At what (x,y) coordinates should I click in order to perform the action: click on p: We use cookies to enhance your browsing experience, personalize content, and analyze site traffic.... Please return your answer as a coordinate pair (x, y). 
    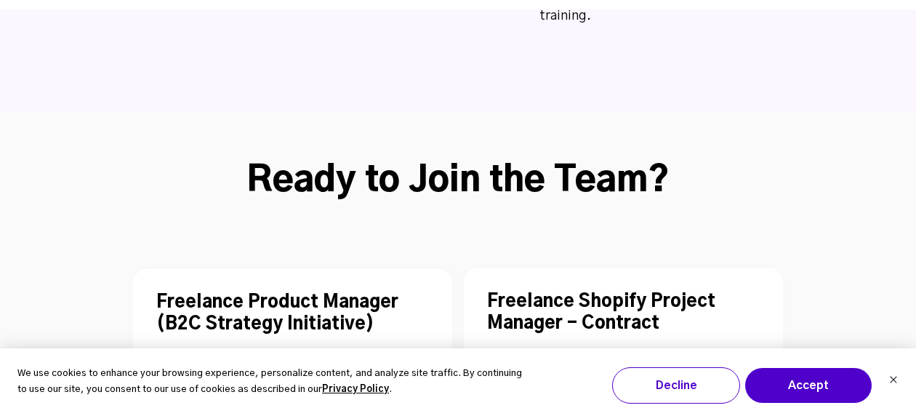
    Looking at the image, I should click on (275, 382).